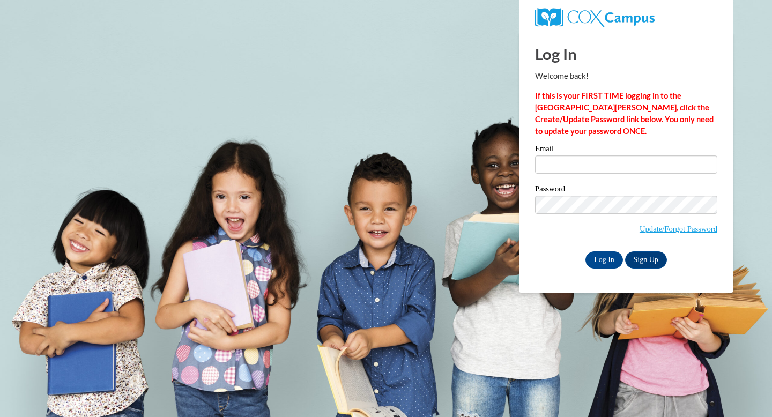 The height and width of the screenshot is (417, 772). I want to click on a: Update/Forgot Password, so click(678, 229).